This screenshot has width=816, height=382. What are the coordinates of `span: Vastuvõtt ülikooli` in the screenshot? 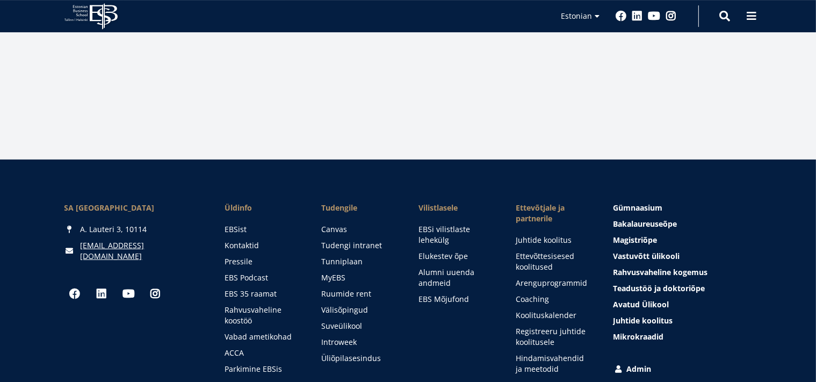 It's located at (646, 256).